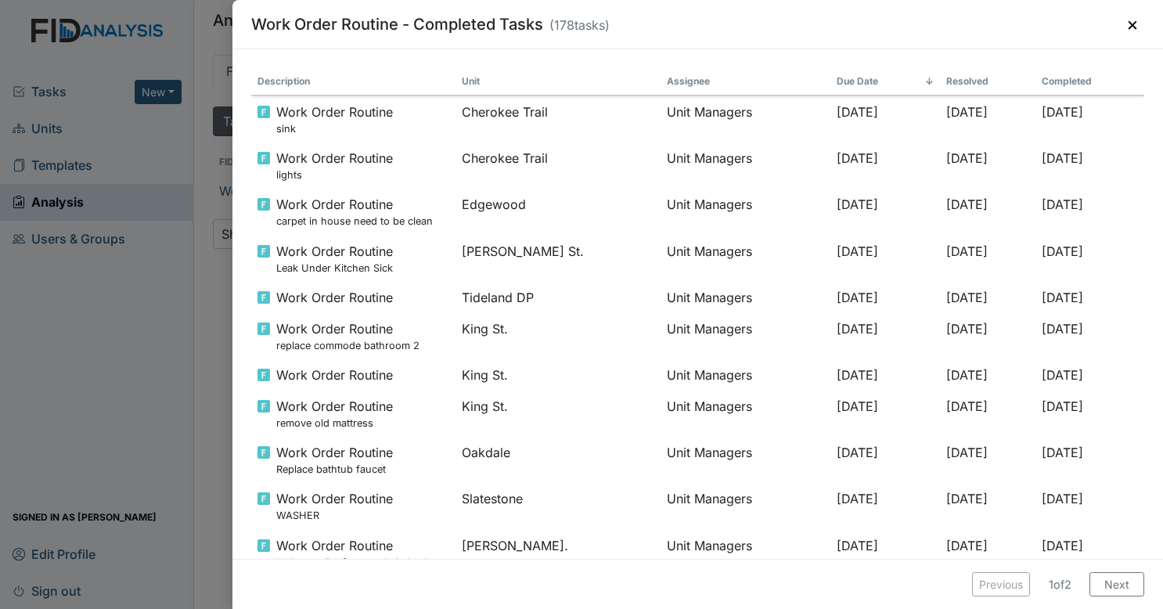  Describe the element at coordinates (334, 258) in the screenshot. I see `span: Work Order Routine Leak Under Kitchen Sick` at that location.